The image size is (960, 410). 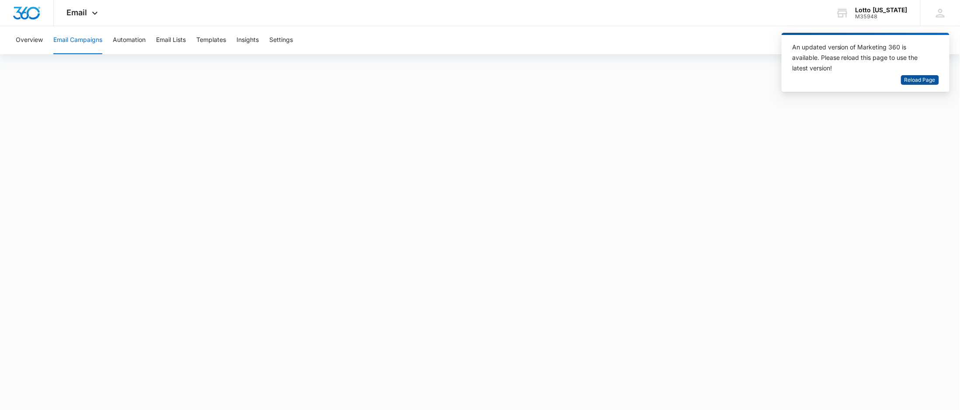 What do you see at coordinates (129, 40) in the screenshot?
I see `button: Automation` at bounding box center [129, 40].